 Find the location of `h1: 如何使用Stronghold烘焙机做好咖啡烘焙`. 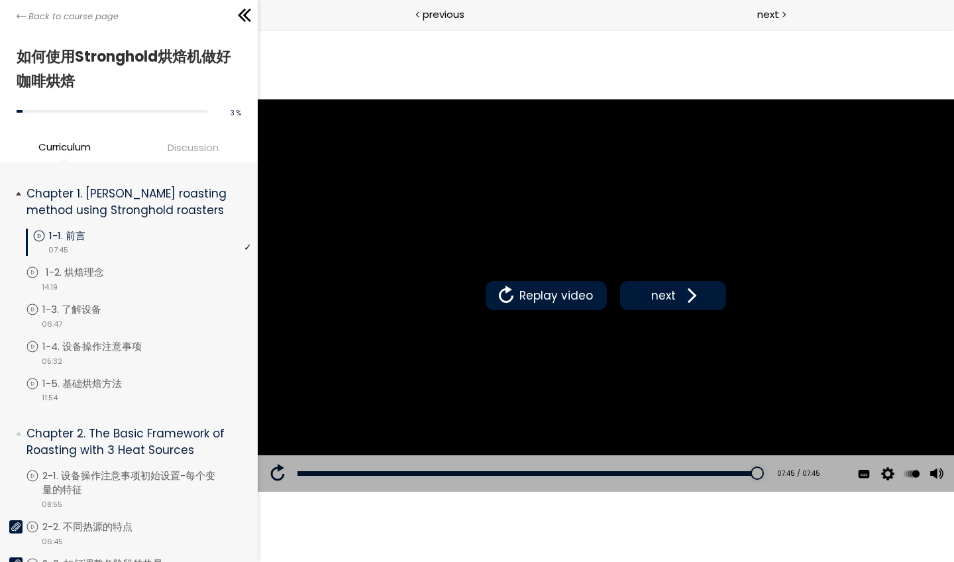

h1: 如何使用Stronghold烘焙机做好咖啡烘焙 is located at coordinates (125, 69).